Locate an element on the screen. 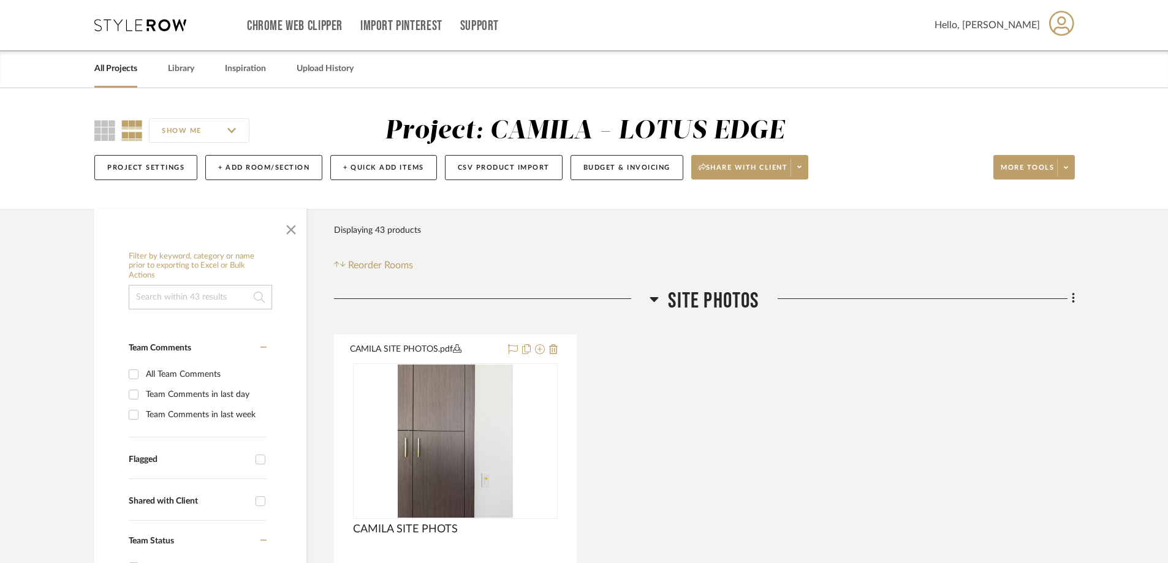 The width and height of the screenshot is (1168, 563). span: CAMILA SITE PHOTS is located at coordinates (405, 529).